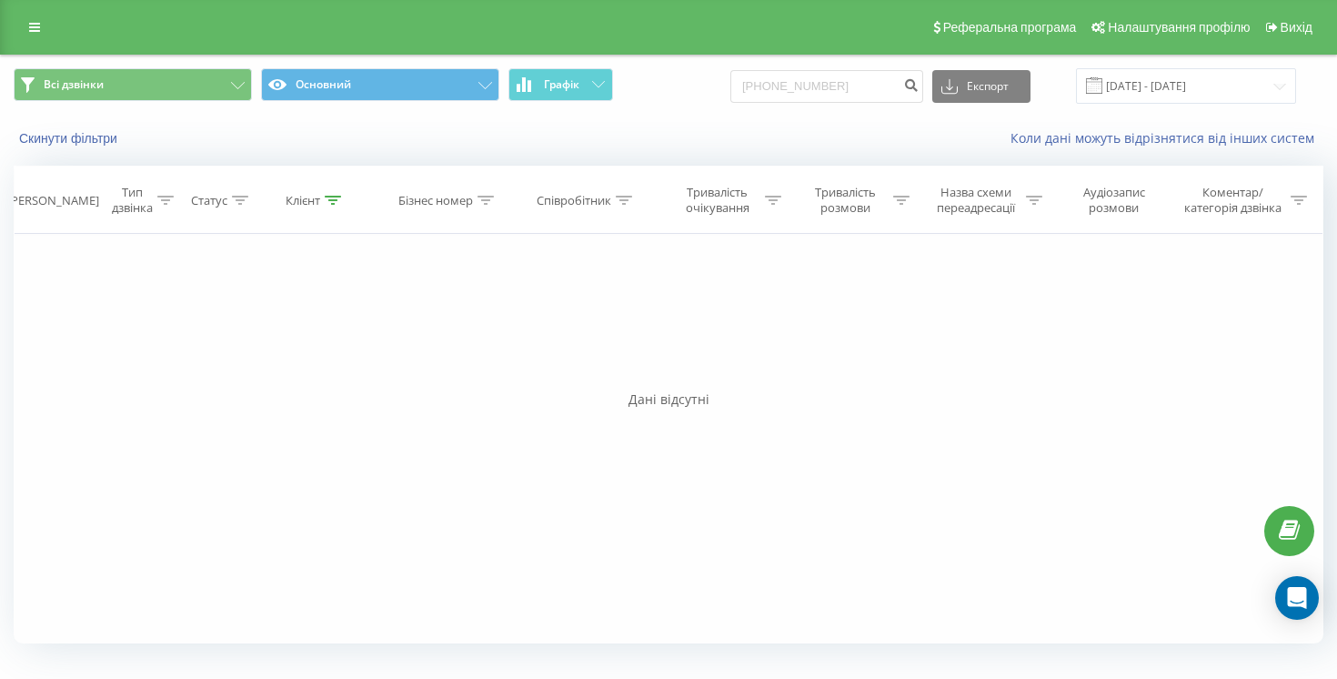  What do you see at coordinates (1233, 200) in the screenshot?
I see `div: Коментар/категорія дзвінка` at bounding box center [1233, 200].